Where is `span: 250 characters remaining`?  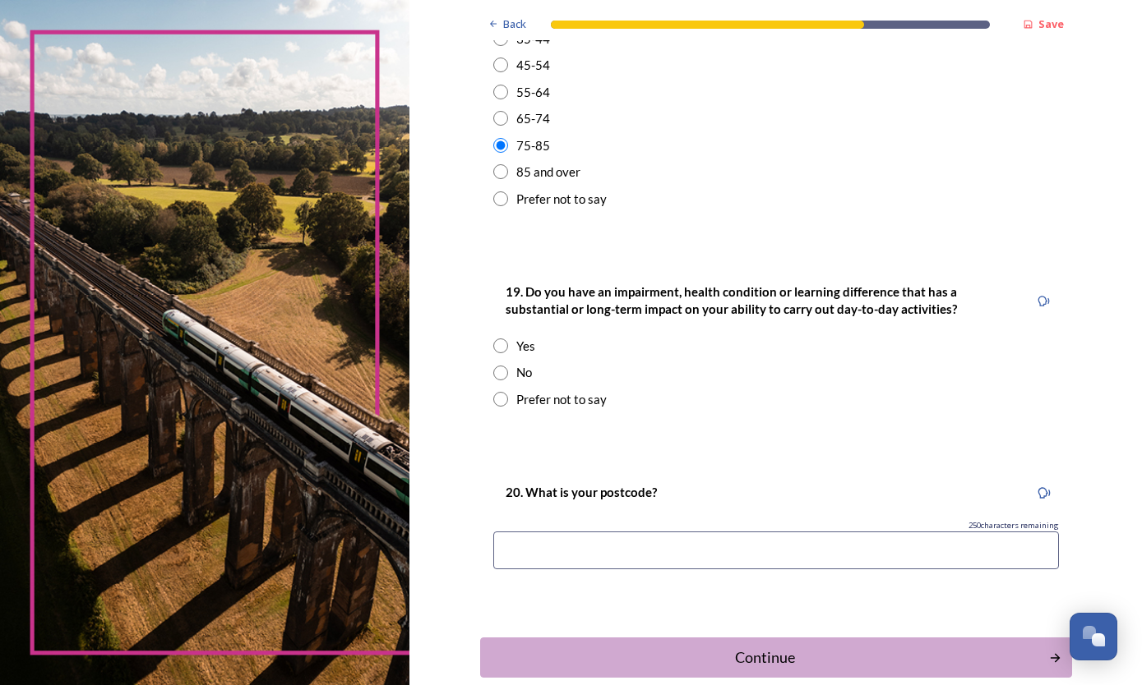 span: 250 characters remaining is located at coordinates (1013, 526).